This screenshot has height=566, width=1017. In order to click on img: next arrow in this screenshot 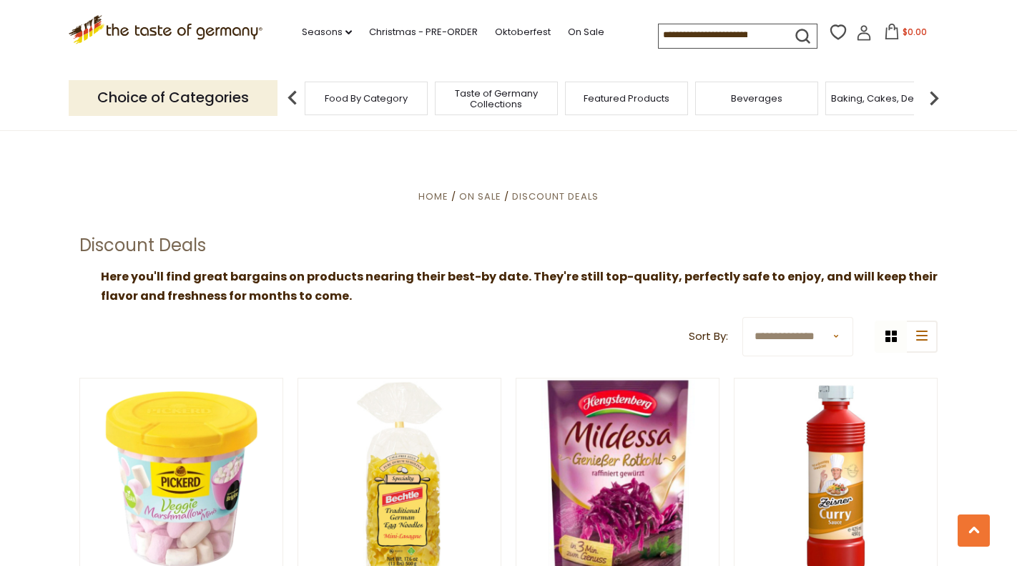, I will do `click(934, 98)`.